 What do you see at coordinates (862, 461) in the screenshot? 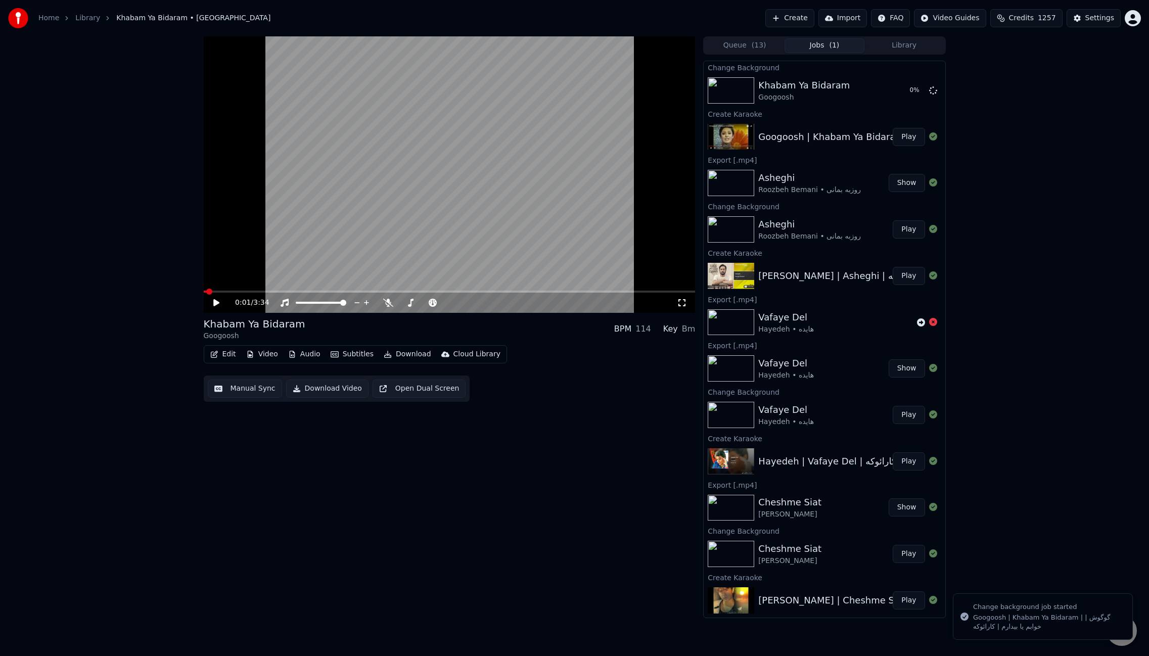
I see `div: Hayedeh | Vafaye Del | هایده | وفای دل | کارائوکه` at bounding box center [862, 461].